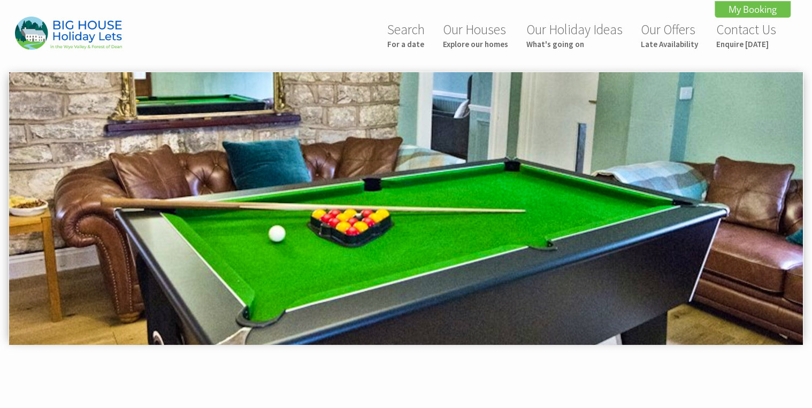 Image resolution: width=812 pixels, height=408 pixels. I want to click on a: Our Holiday IdeasWhat's going on, so click(575, 35).